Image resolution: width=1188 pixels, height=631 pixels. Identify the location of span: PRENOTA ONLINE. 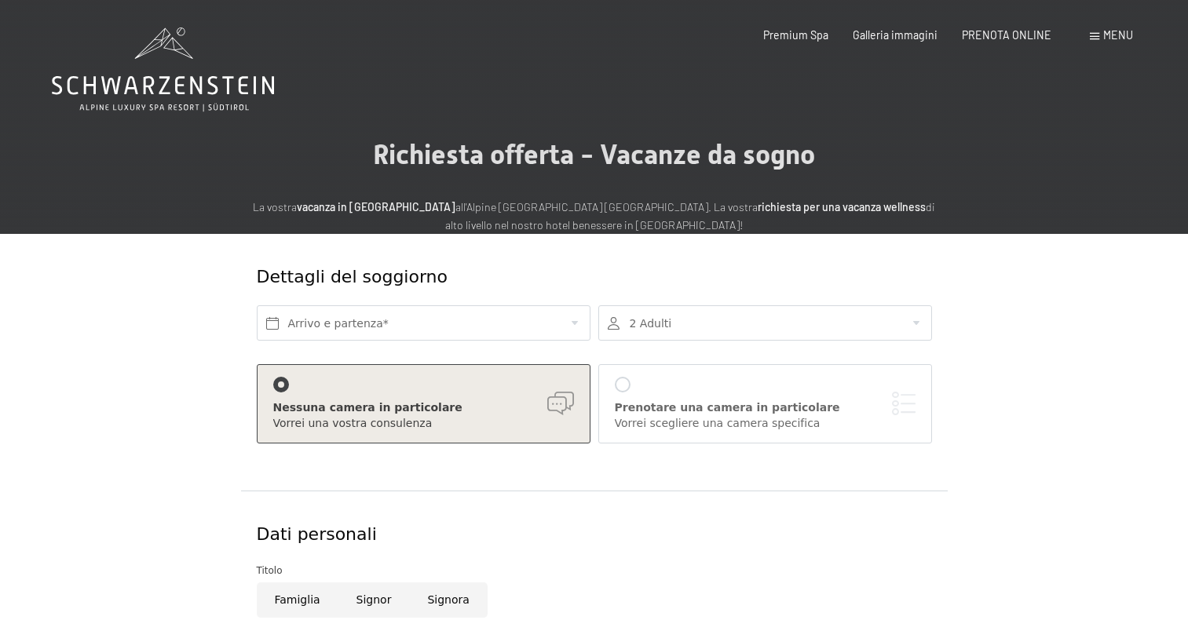
(1006, 35).